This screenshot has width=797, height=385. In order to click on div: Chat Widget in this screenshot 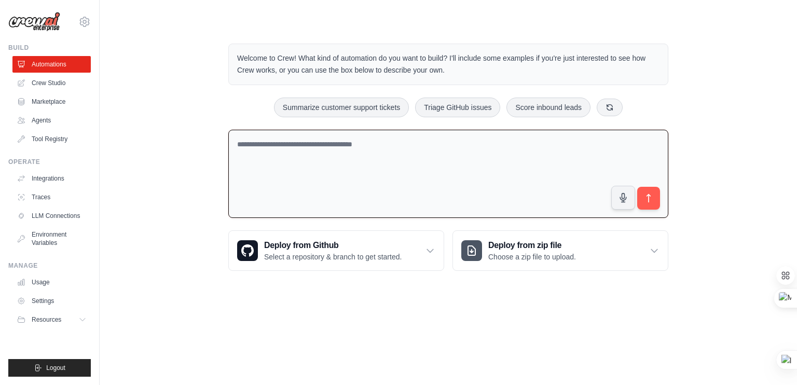, I will do `click(771, 360)`.